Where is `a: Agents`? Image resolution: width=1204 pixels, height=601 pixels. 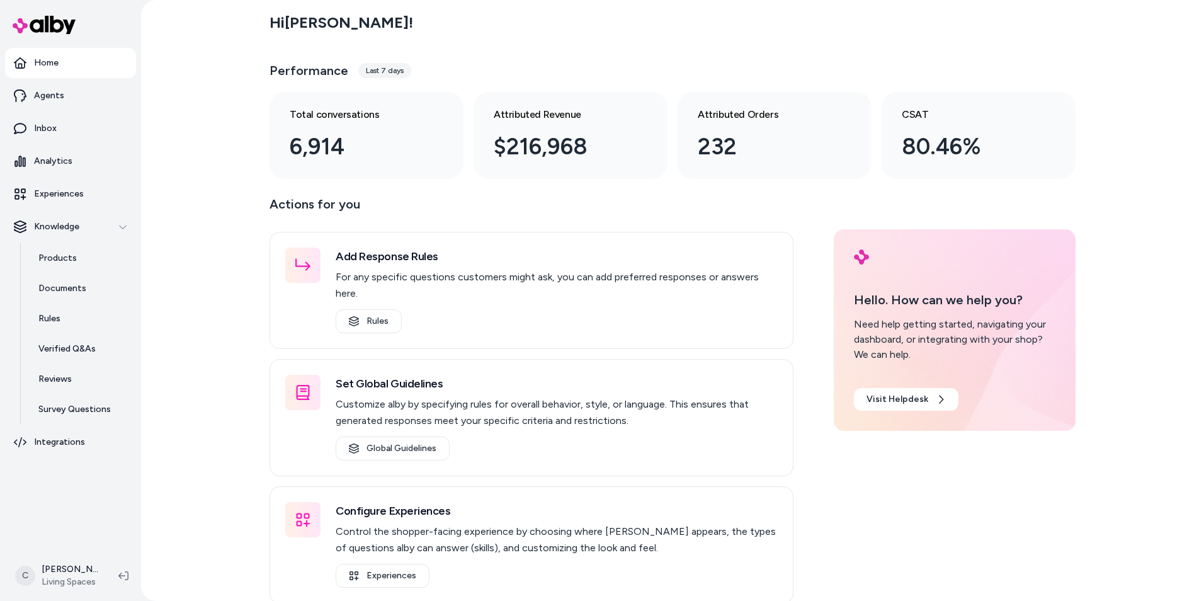
a: Agents is located at coordinates (71, 96).